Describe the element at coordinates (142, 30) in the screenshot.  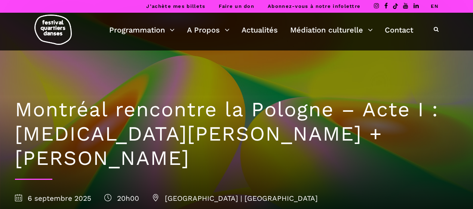
I see `a: Programmation` at that location.